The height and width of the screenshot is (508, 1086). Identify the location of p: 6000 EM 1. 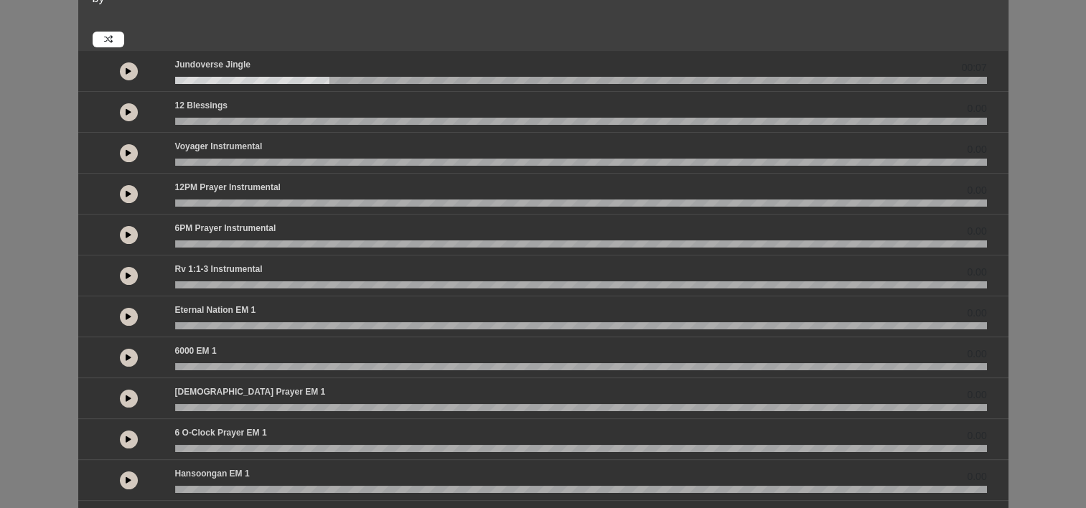
(196, 351).